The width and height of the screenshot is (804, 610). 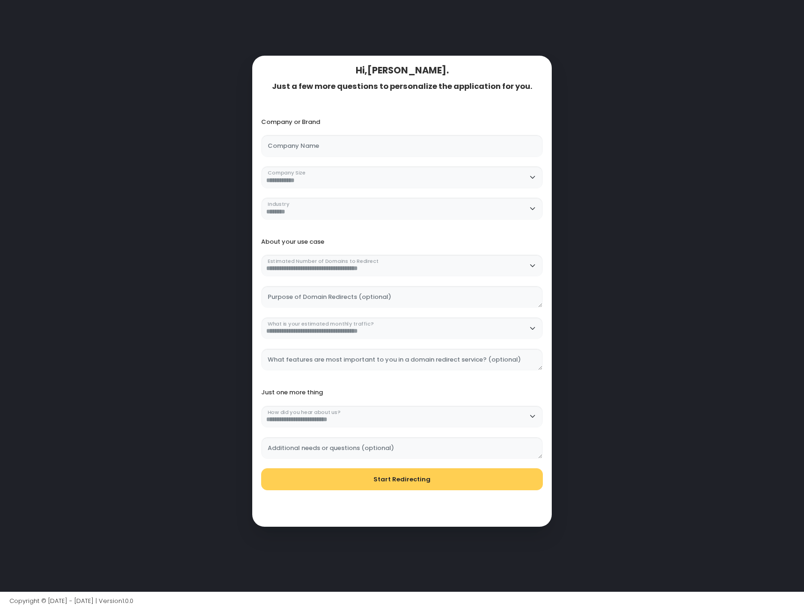 I want to click on button: Start Redirecting, so click(x=402, y=480).